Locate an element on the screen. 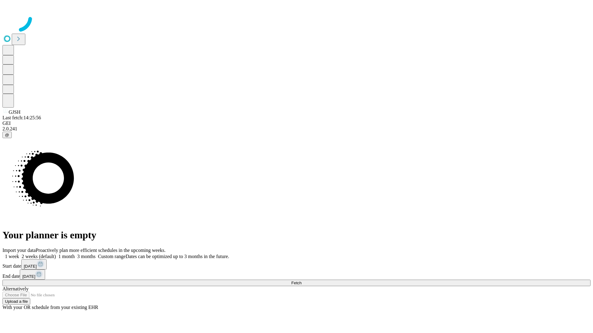 Image resolution: width=593 pixels, height=333 pixels. span: Proactively plan more efficient schedules in the upcoming weeks. is located at coordinates (101, 250).